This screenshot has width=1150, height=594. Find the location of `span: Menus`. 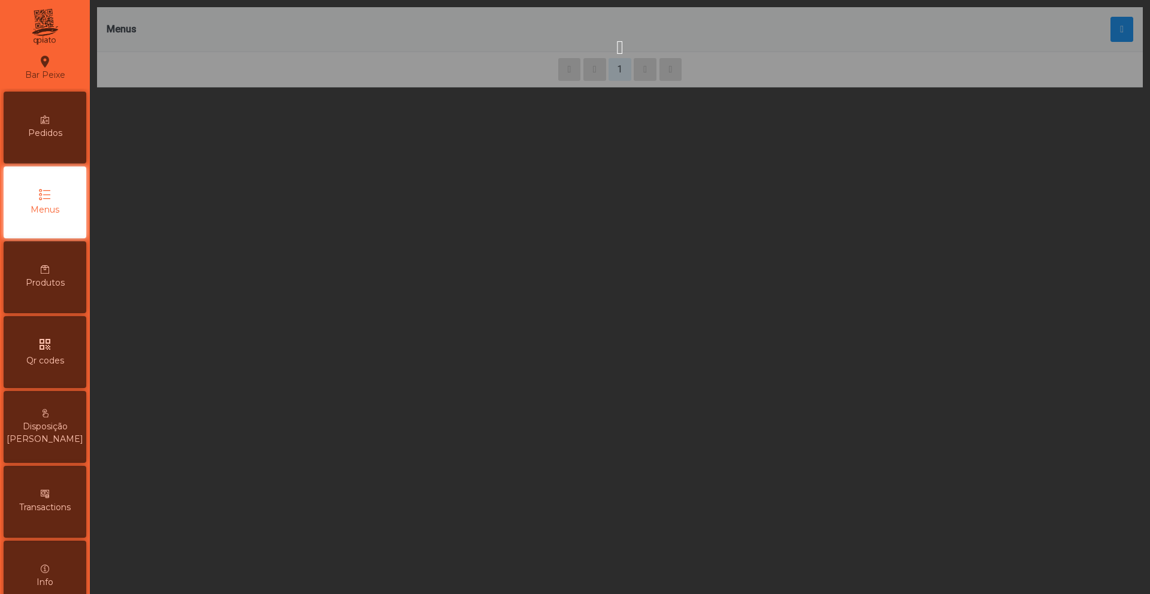

span: Menus is located at coordinates (45, 210).